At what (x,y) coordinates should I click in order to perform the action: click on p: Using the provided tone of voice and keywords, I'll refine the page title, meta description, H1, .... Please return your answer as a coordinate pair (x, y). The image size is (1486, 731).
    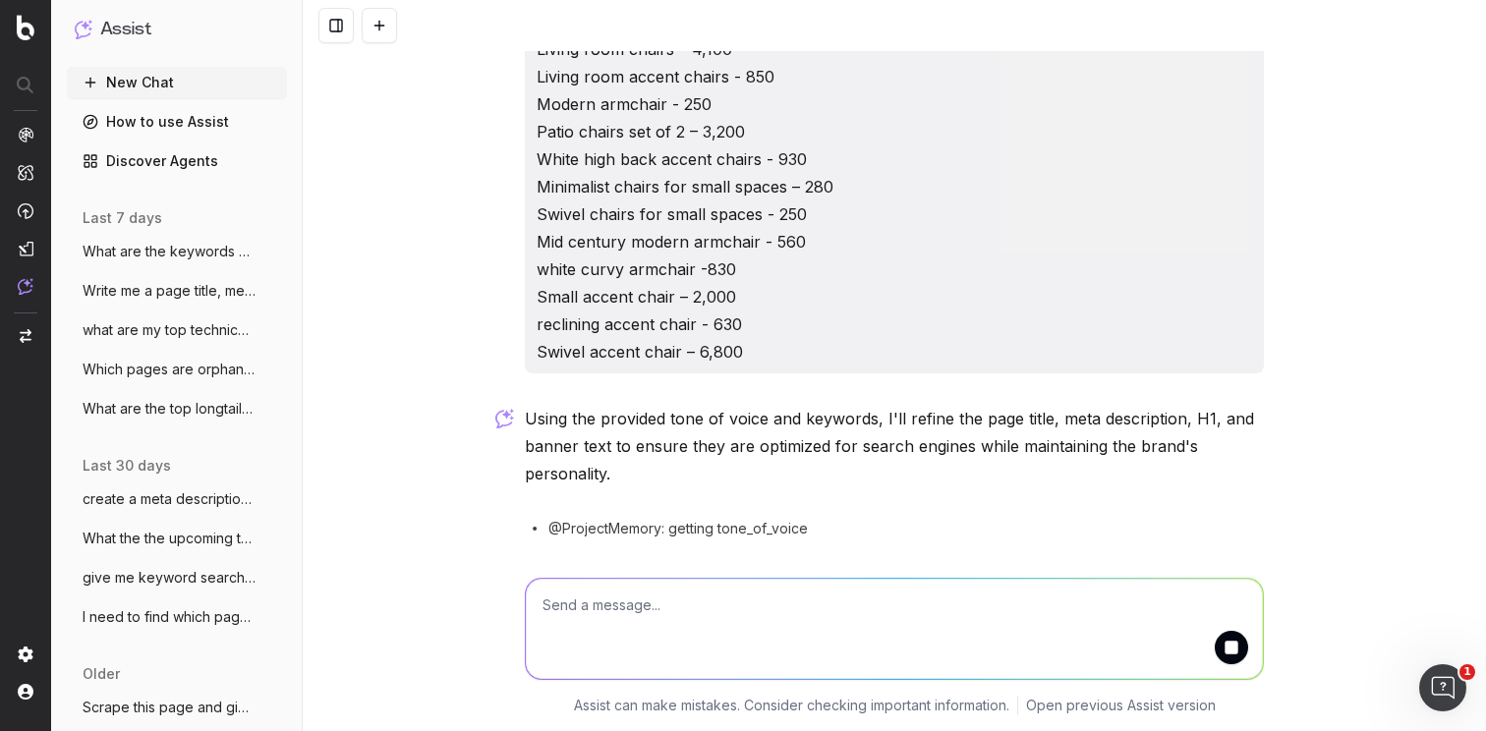
    Looking at the image, I should click on (894, 446).